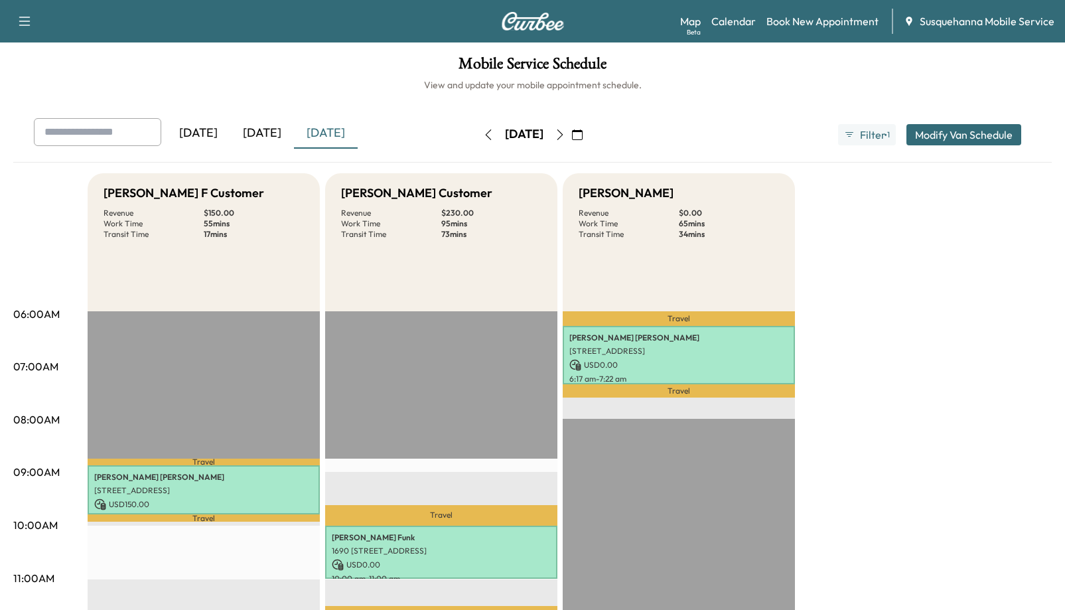 This screenshot has height=610, width=1065. What do you see at coordinates (36, 366) in the screenshot?
I see `p: 07:00AM` at bounding box center [36, 366].